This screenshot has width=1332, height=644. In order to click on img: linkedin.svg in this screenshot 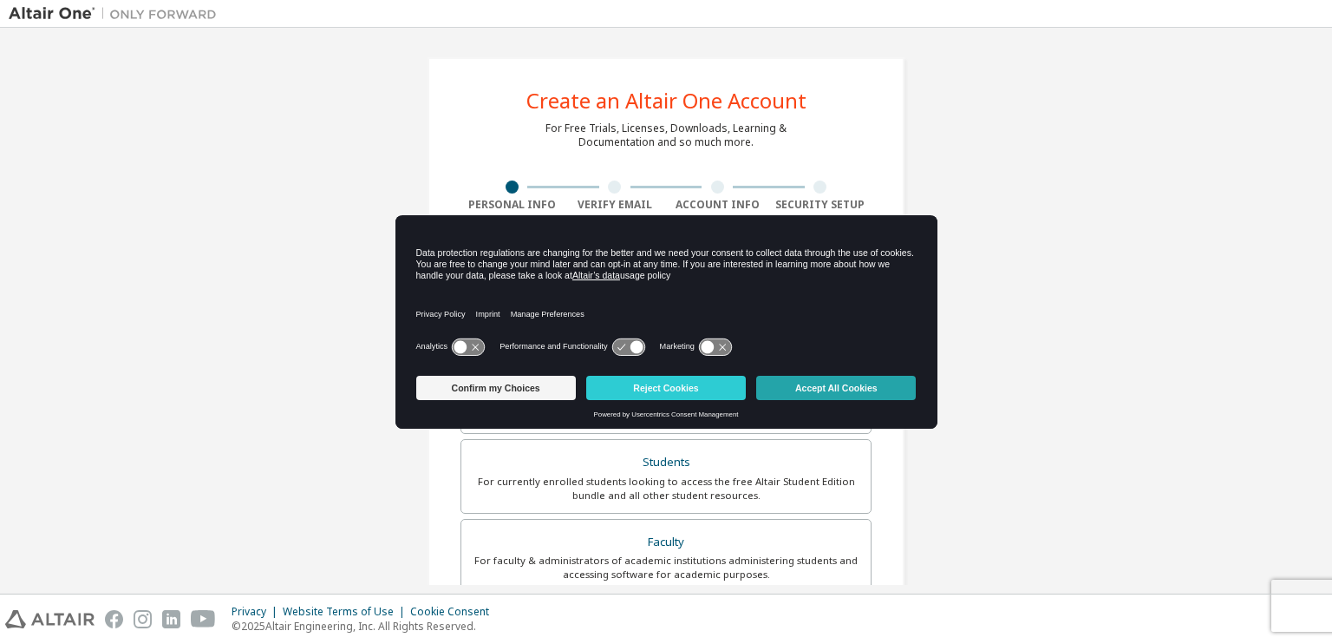, I will do `click(171, 618)`.